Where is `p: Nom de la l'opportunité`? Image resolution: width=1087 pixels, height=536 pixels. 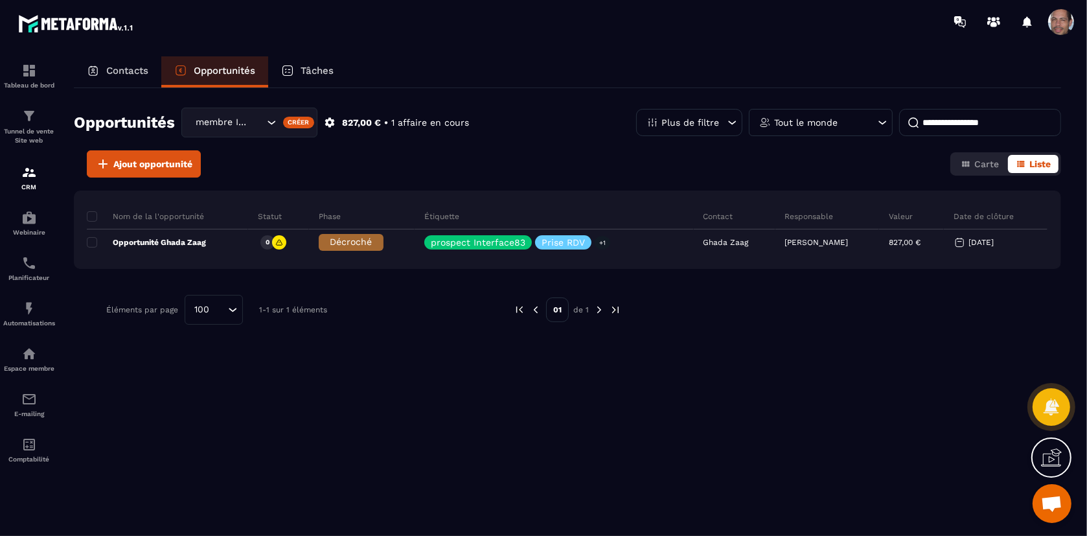 p: Nom de la l'opportunité is located at coordinates (145, 216).